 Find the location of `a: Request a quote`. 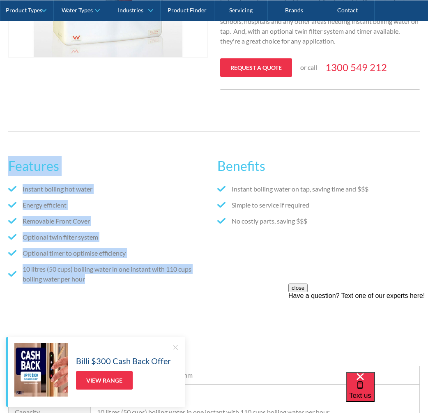

a: Request a quote is located at coordinates (256, 67).